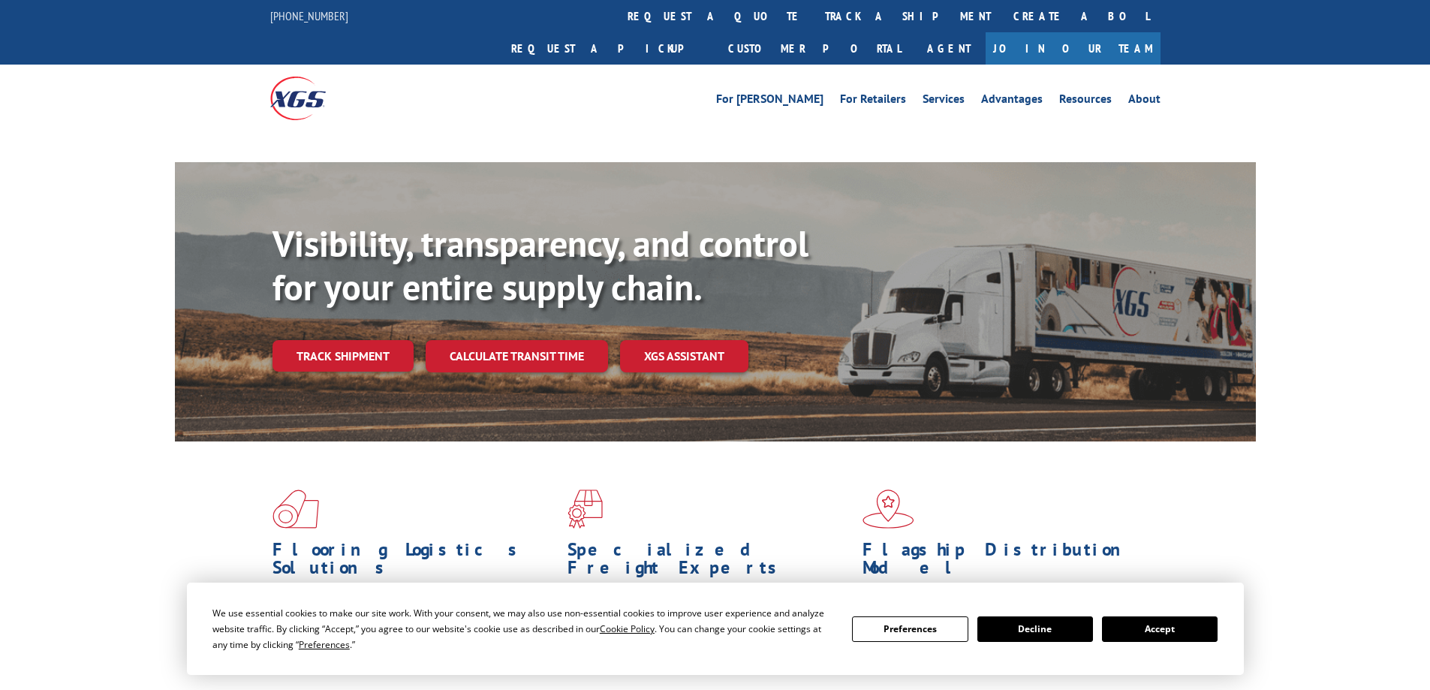  I want to click on button: Preferences, so click(910, 629).